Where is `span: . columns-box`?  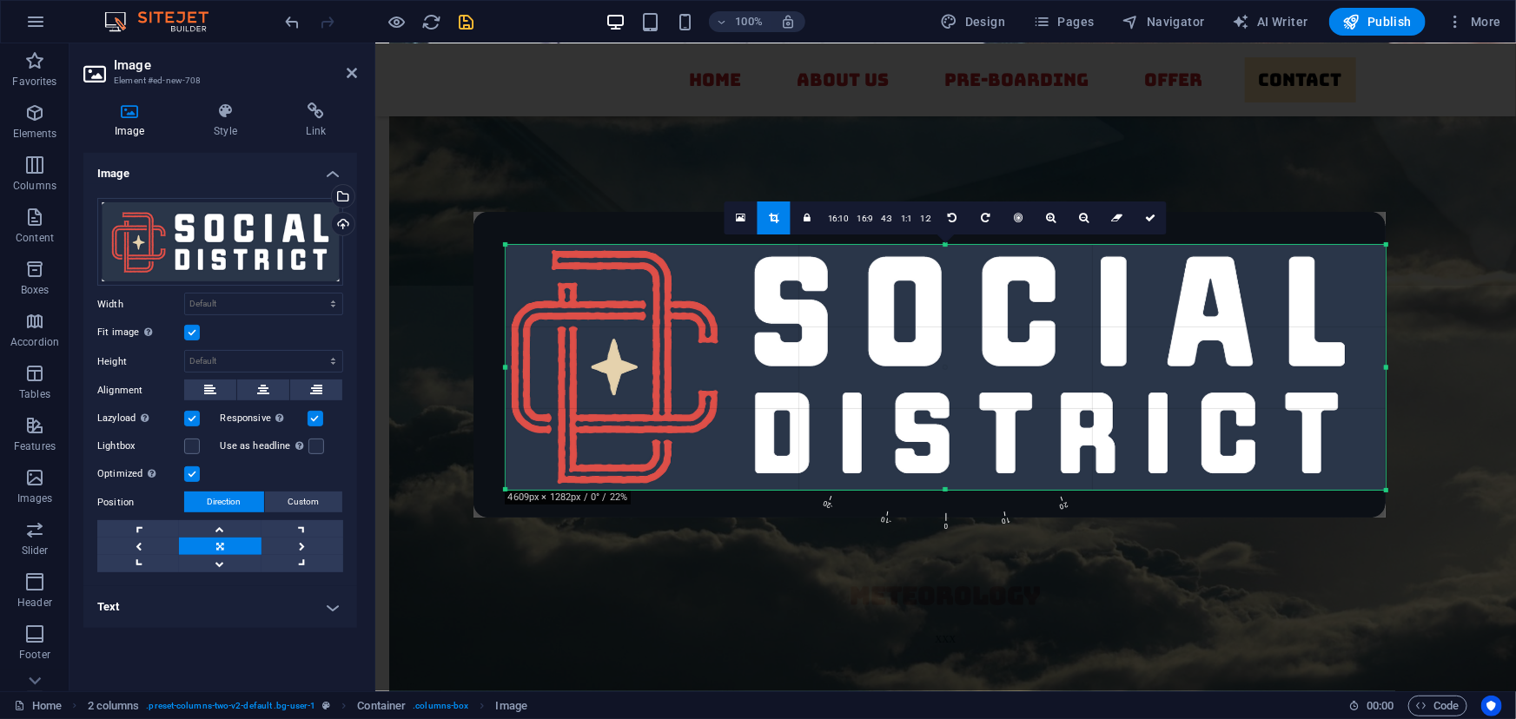 span: . columns-box is located at coordinates (440, 706).